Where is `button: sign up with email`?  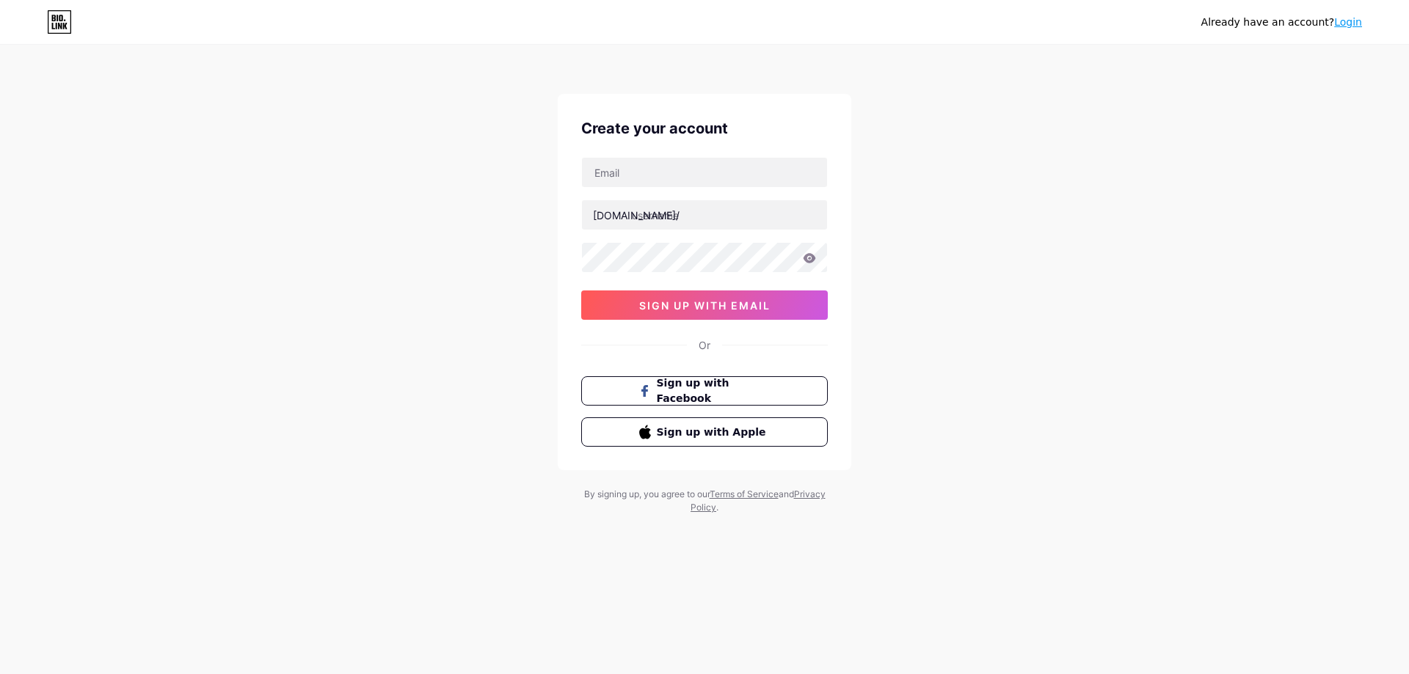
button: sign up with email is located at coordinates (705, 305).